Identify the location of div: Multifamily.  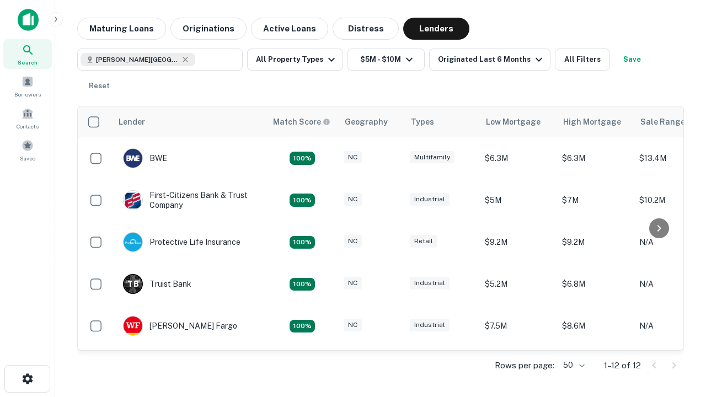
(432, 157).